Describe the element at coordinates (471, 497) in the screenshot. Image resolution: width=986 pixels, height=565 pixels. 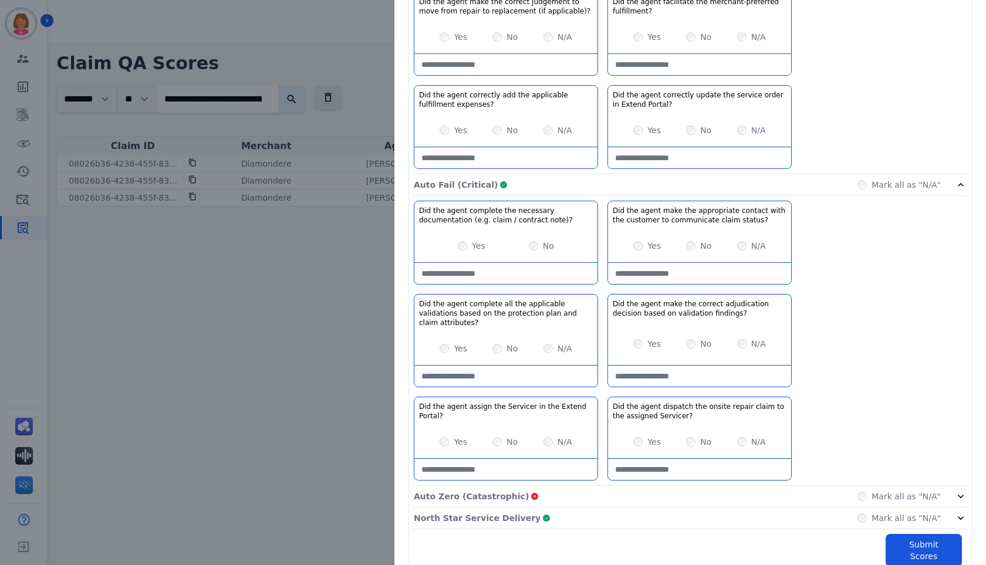
I see `p: Auto Zero (Catastrophic)` at that location.